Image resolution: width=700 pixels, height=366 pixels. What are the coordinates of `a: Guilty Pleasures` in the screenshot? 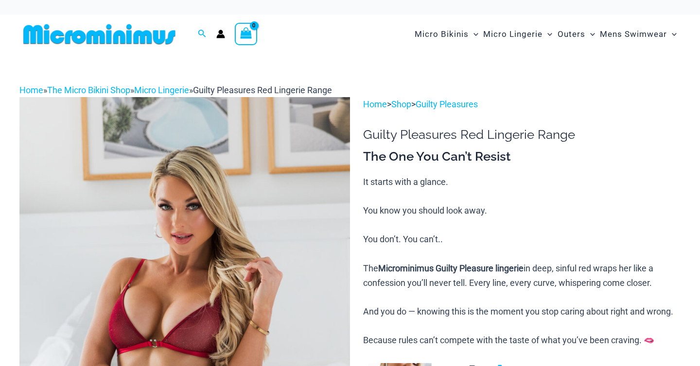 It's located at (447, 104).